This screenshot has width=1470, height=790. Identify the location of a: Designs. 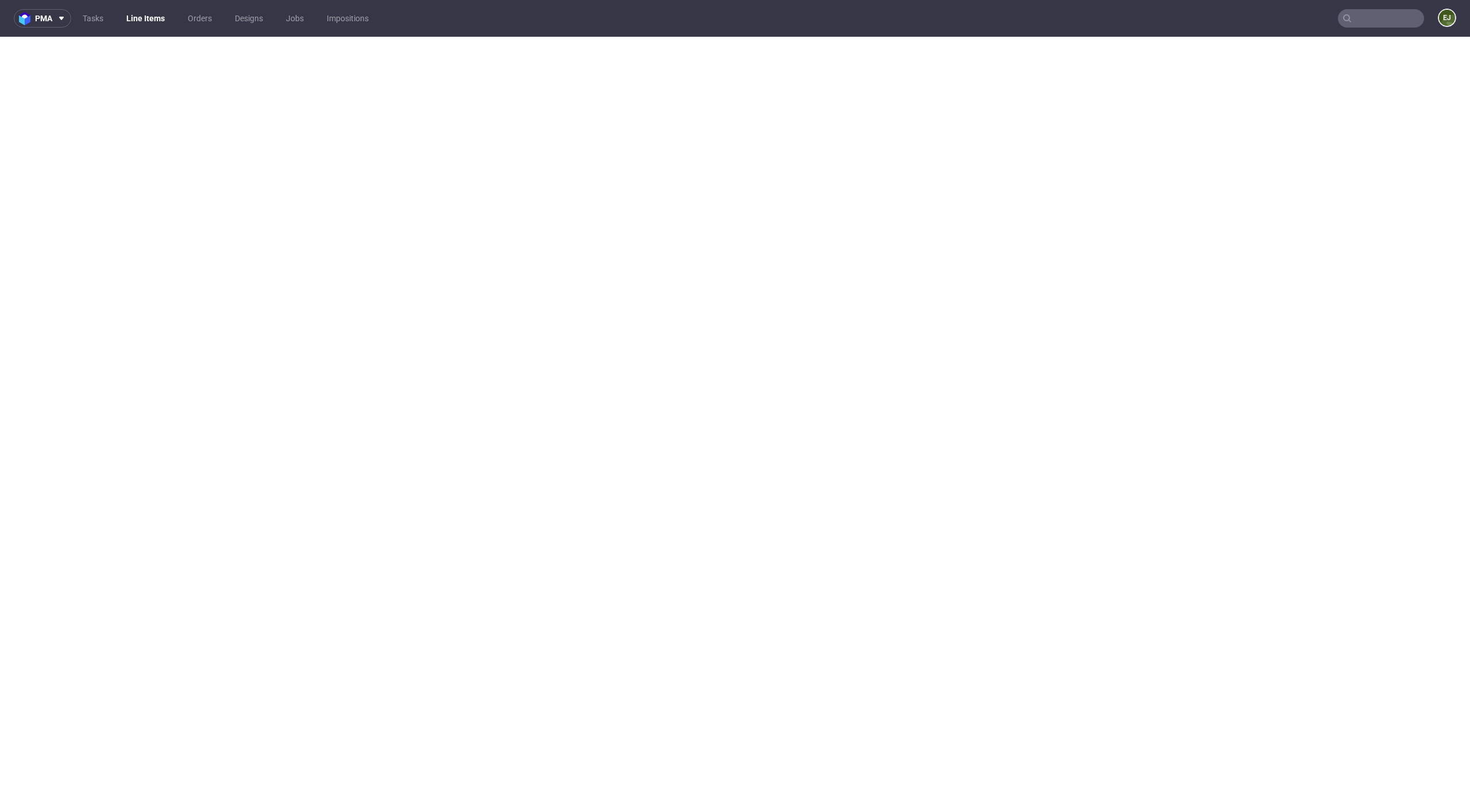
(249, 18).